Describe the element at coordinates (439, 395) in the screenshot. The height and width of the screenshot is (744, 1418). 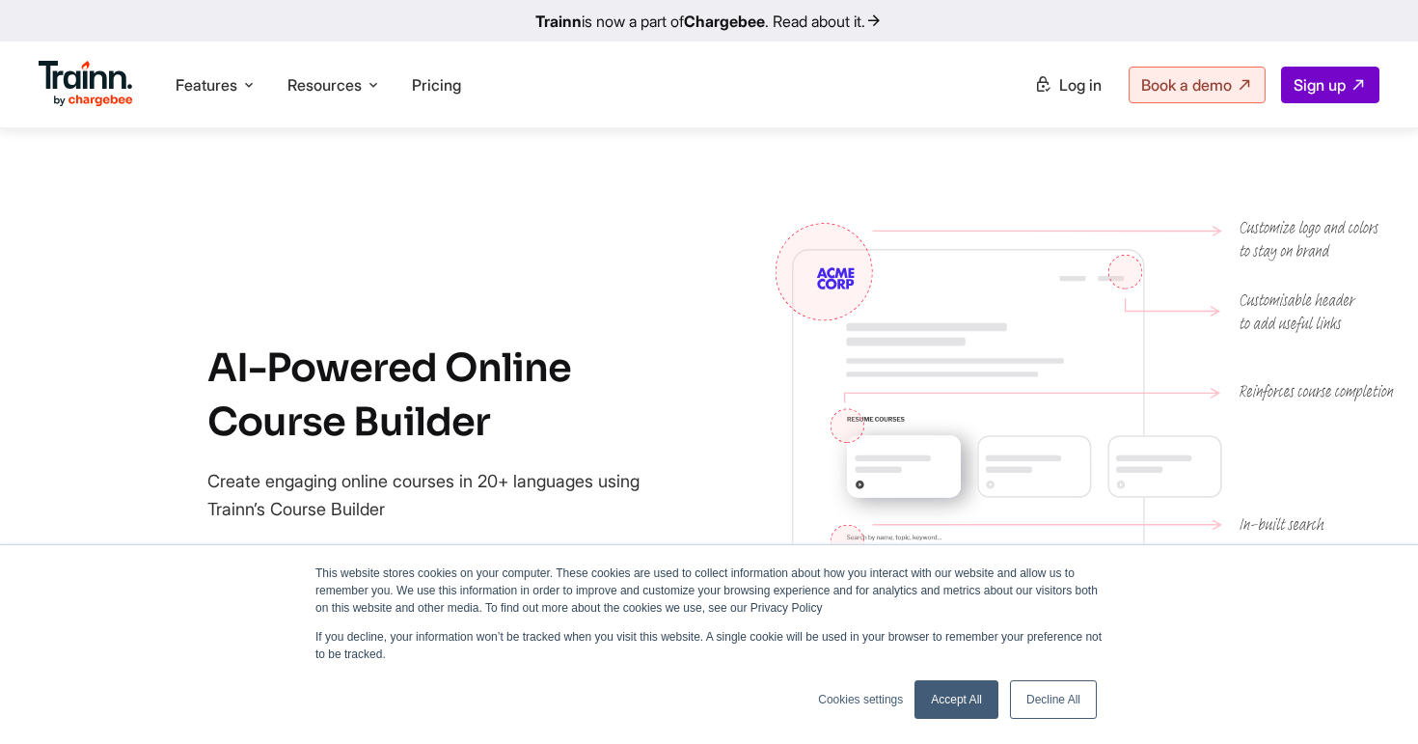
I see `h1: AI-Powered Online Course Builder` at that location.